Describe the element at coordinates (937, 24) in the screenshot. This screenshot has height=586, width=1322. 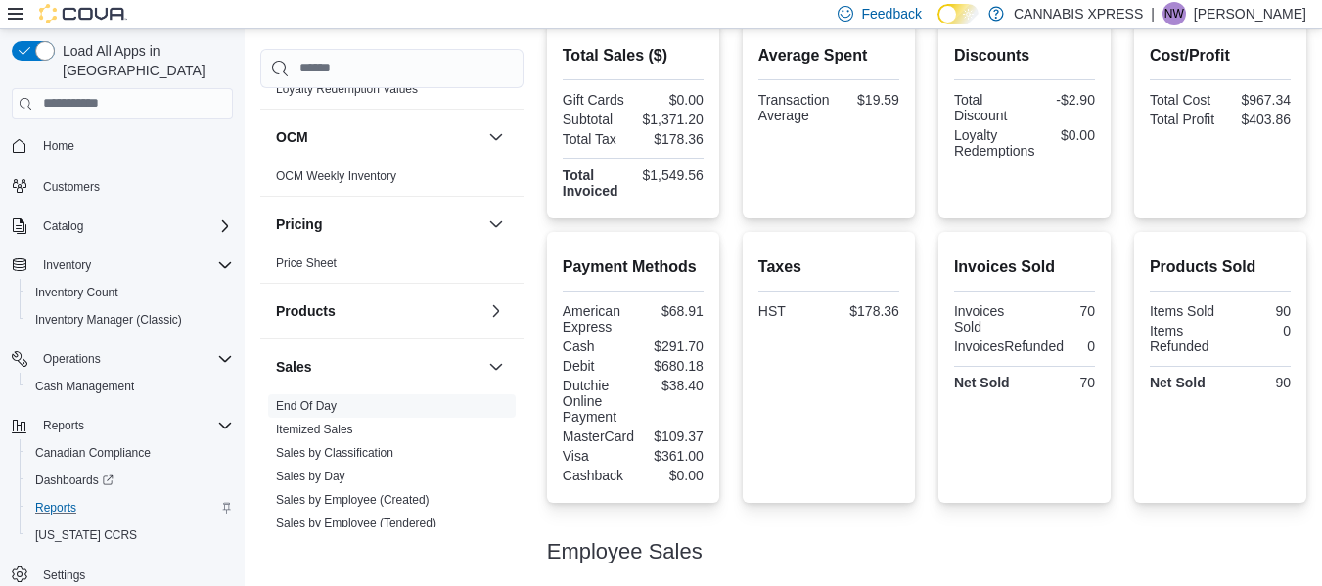
I see `span: Dark Mode` at that location.